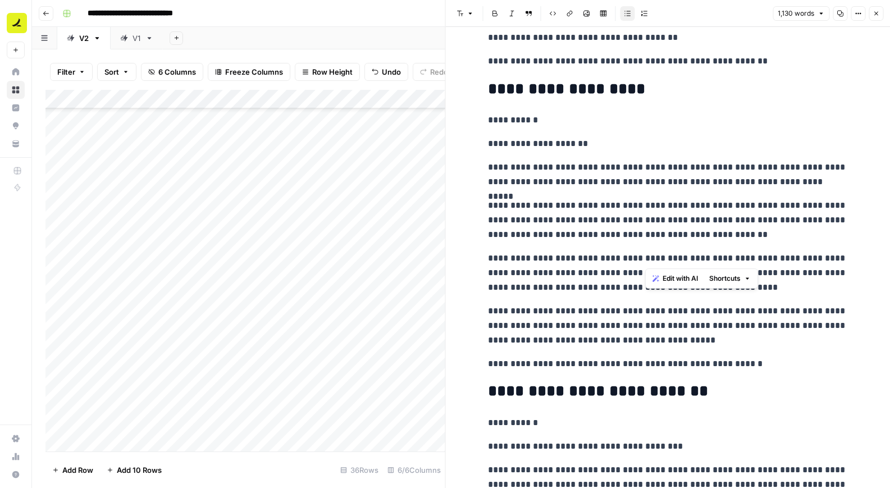 This screenshot has height=488, width=890. What do you see at coordinates (117, 72) in the screenshot?
I see `button: Sort` at bounding box center [117, 72].